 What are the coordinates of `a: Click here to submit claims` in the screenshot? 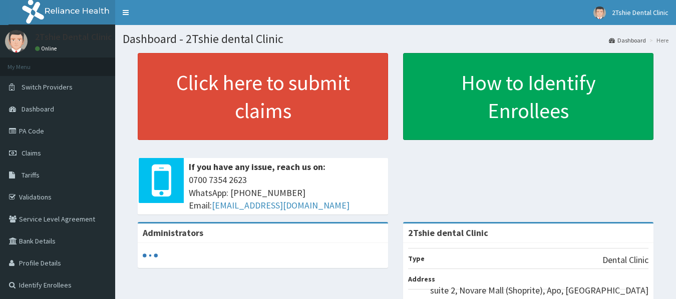 It's located at (263, 97).